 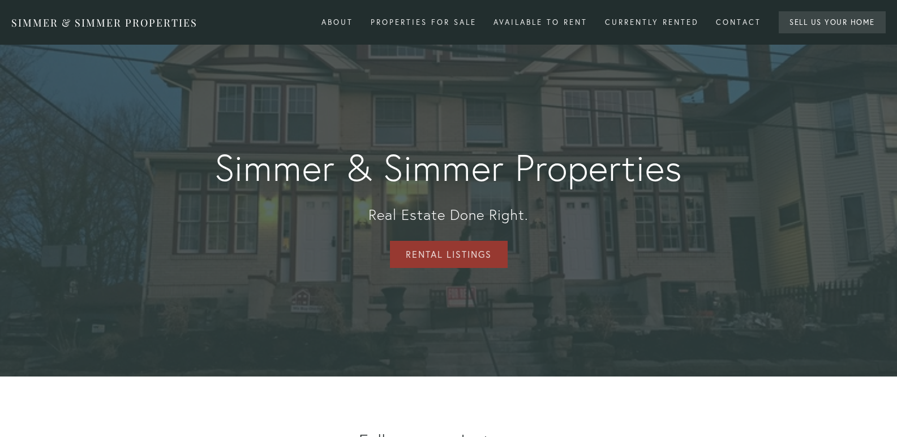 I want to click on div: Properties for Sale, so click(x=423, y=22).